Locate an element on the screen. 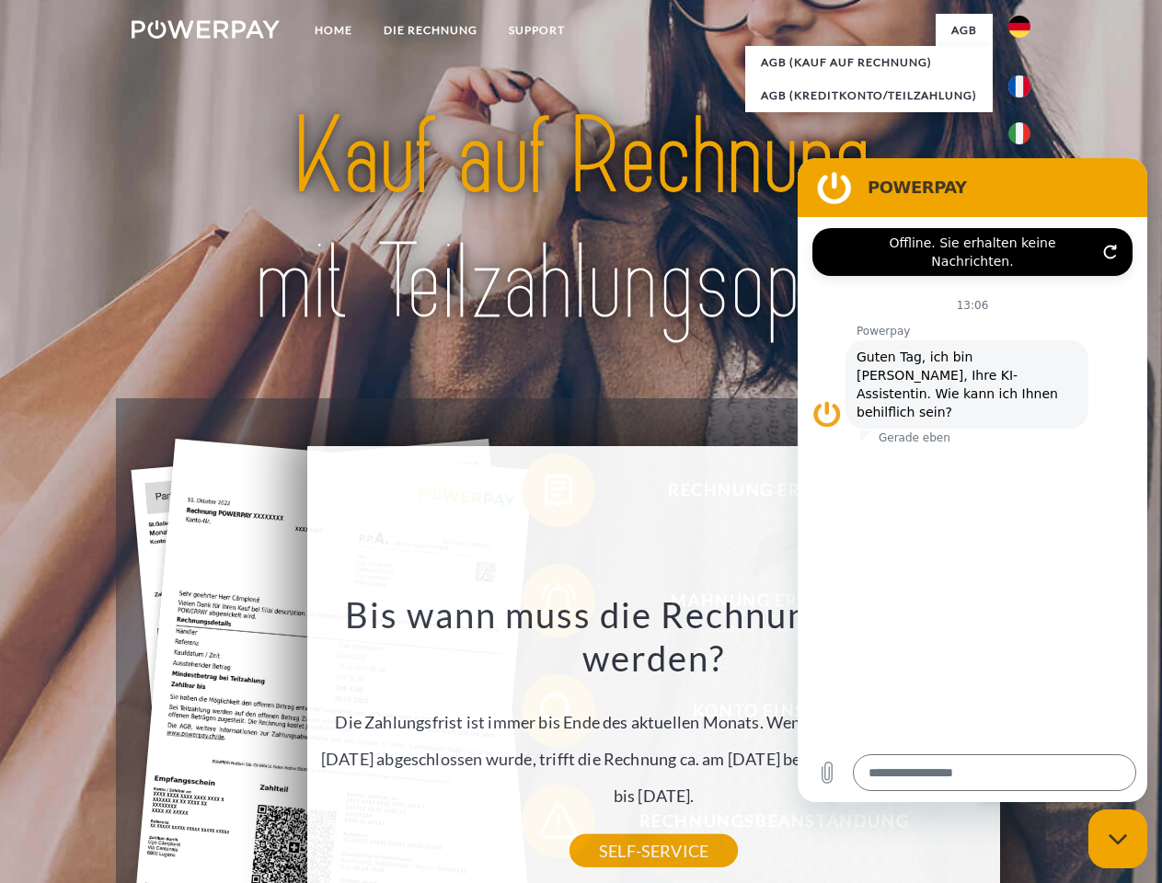 The image size is (1162, 883). button: Datei hochladen is located at coordinates (29, 614).